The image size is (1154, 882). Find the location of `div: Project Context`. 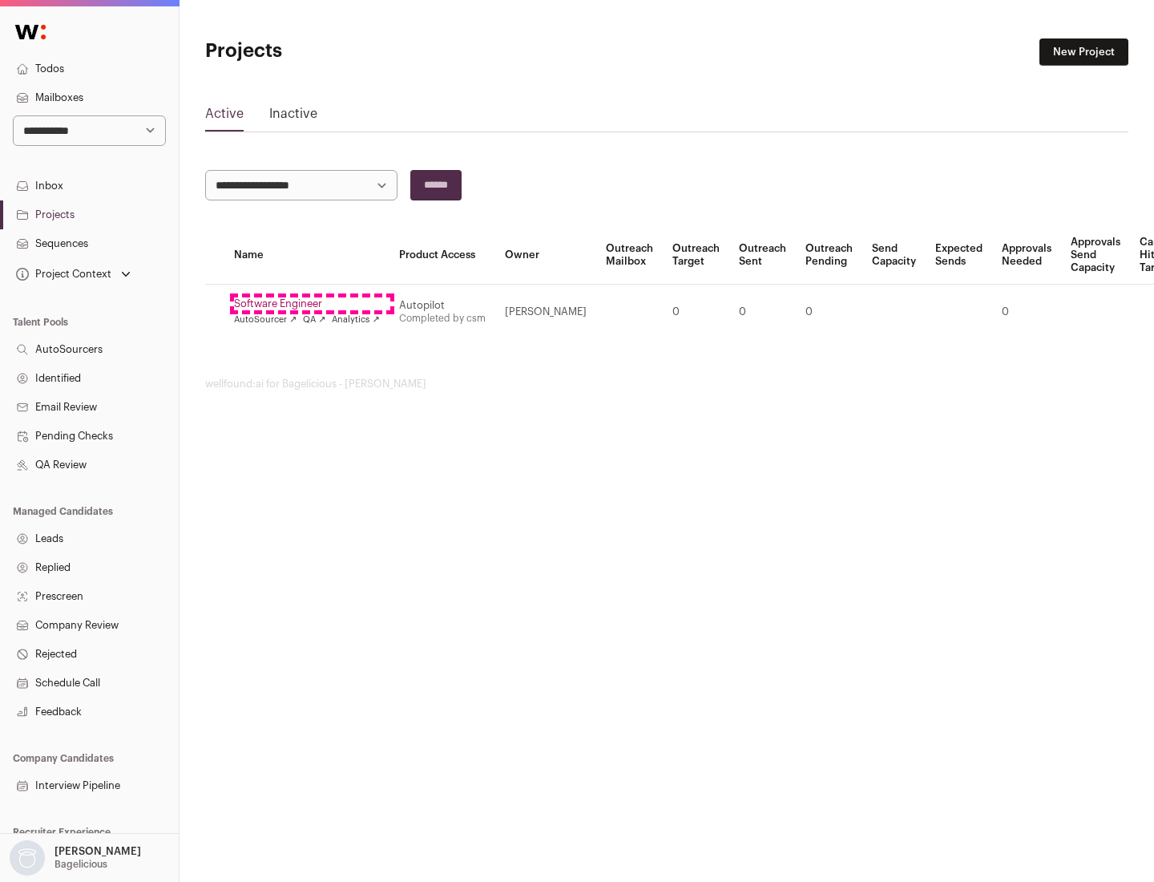

div: Project Context is located at coordinates (62, 274).